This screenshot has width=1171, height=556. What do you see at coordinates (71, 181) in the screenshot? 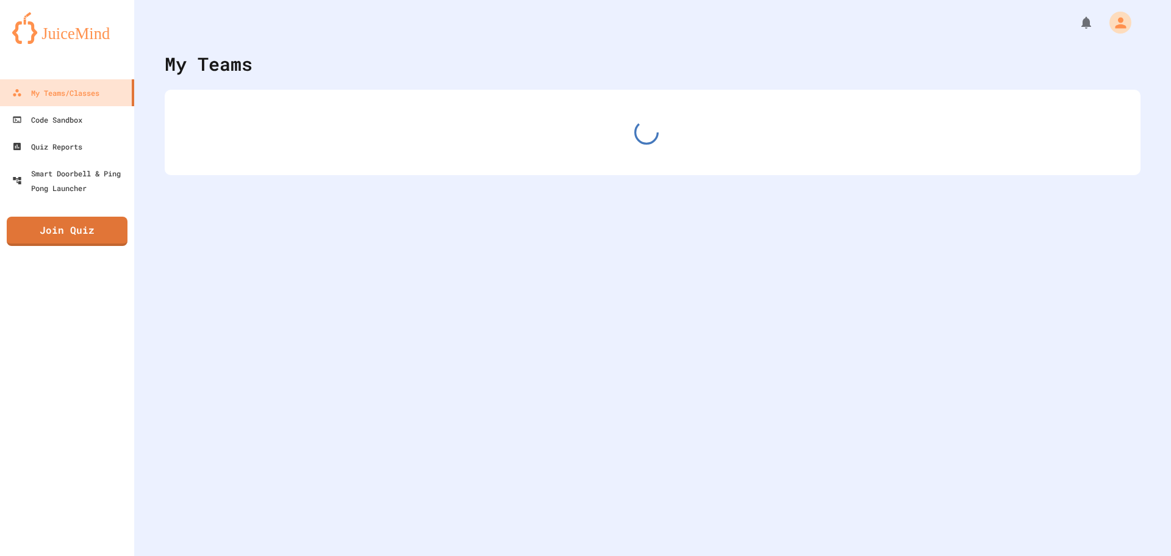
I see `div: Smart Doorbell & Ping Pong Launcher` at bounding box center [71, 181].